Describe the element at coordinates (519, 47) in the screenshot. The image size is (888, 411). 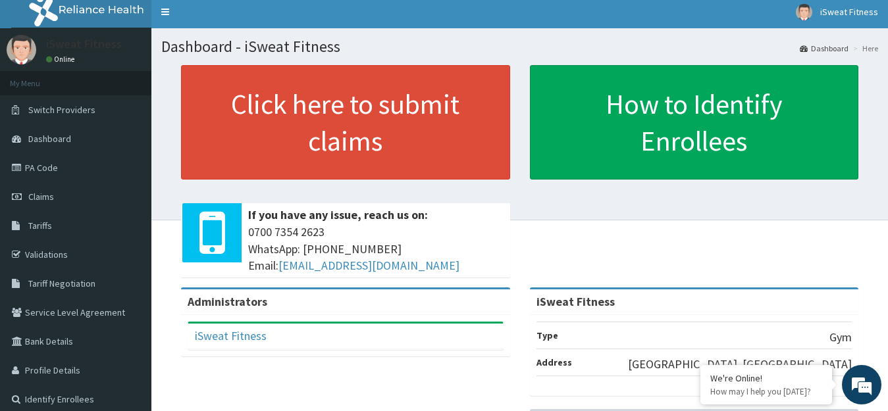
I see `h1: Dashboard - iSweat Fitness` at that location.